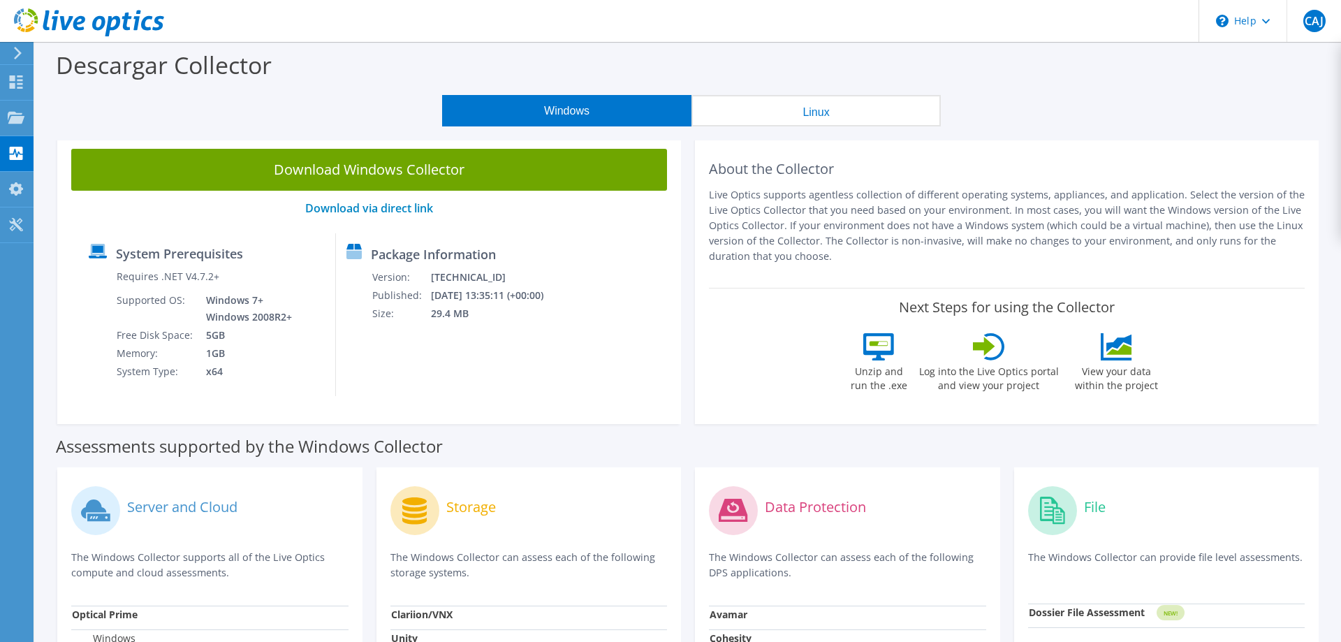  Describe the element at coordinates (182, 507) in the screenshot. I see `label: Server and Cloud` at that location.